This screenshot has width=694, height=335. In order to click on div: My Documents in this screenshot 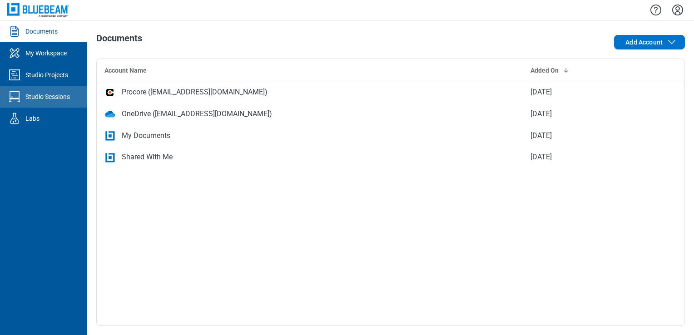, I will do `click(146, 136)`.